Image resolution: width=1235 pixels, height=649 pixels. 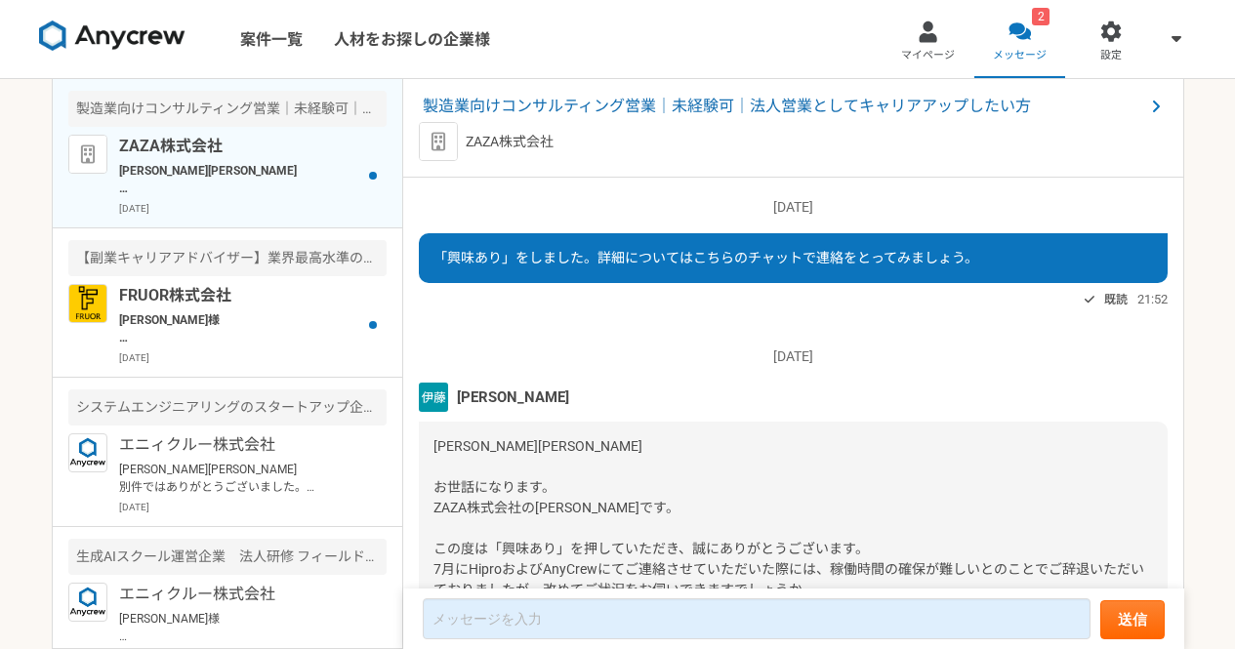 I want to click on p: FRUOR株式会社, so click(x=239, y=296).